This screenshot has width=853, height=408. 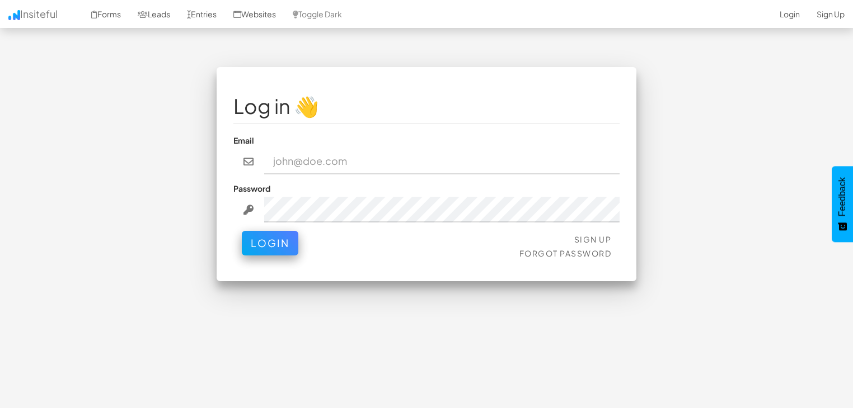 What do you see at coordinates (442, 162) in the screenshot?
I see `input: john@doe.com` at bounding box center [442, 162].